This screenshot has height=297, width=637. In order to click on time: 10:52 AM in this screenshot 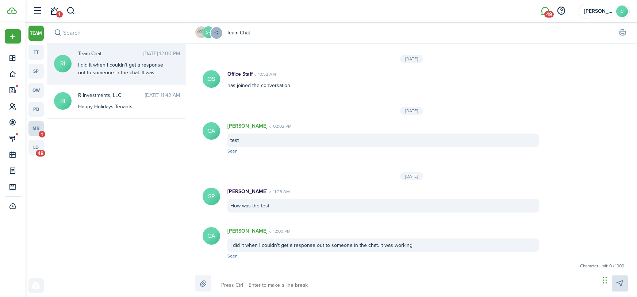, I will do `click(264, 74)`.